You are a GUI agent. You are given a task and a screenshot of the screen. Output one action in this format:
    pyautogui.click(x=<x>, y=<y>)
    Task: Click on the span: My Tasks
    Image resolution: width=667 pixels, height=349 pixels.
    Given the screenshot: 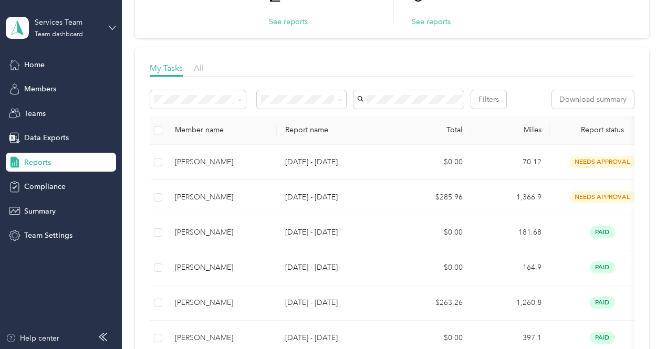 What is the action you would take?
    pyautogui.click(x=166, y=68)
    